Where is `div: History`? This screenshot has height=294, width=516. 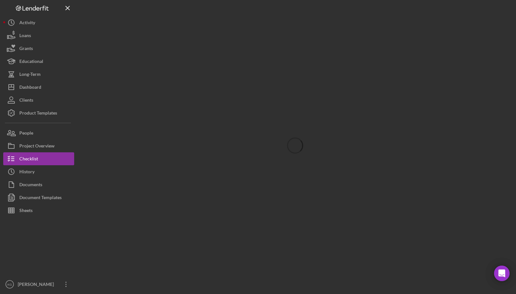 div: History is located at coordinates (27, 172).